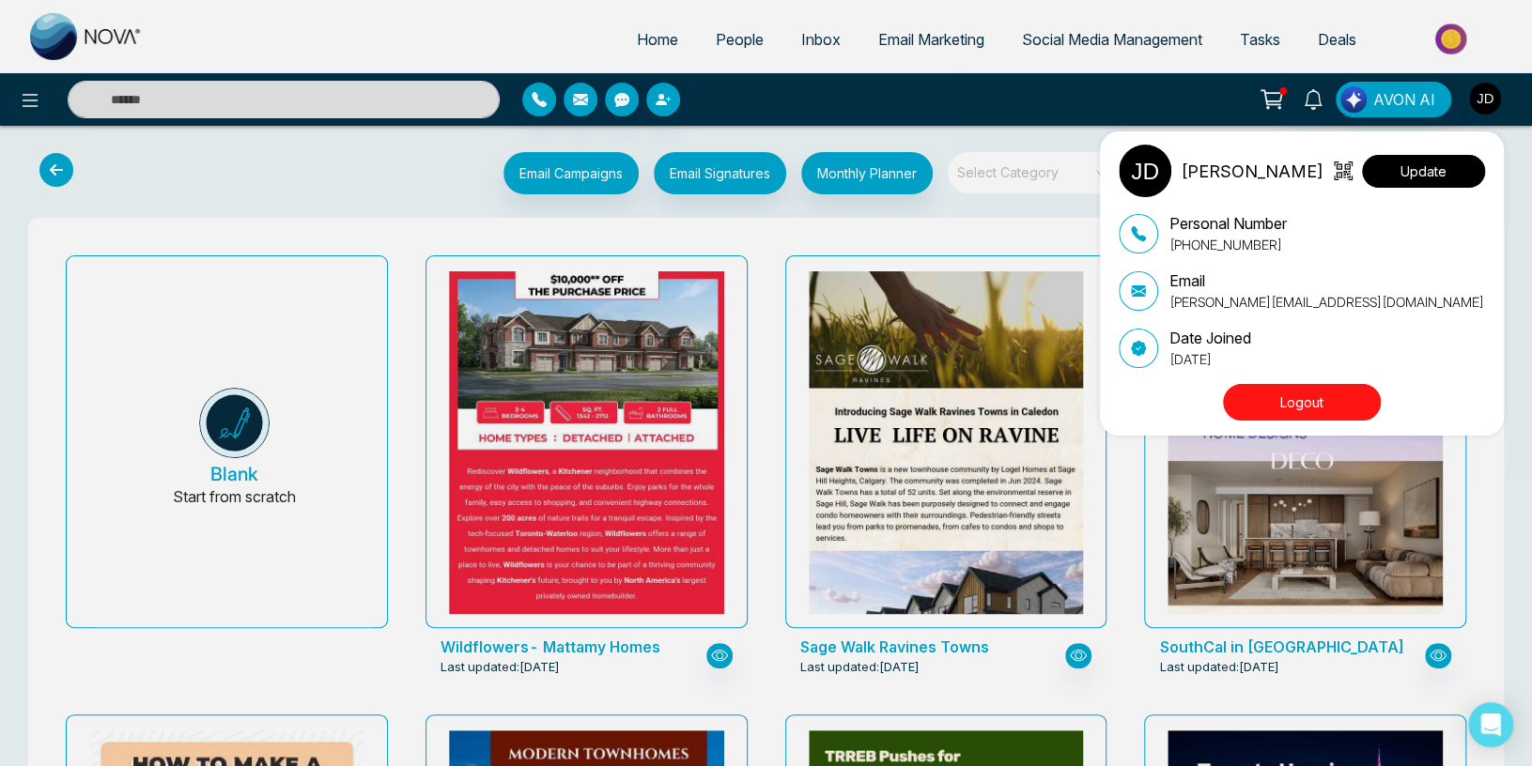  I want to click on p: Email, so click(1326, 281).